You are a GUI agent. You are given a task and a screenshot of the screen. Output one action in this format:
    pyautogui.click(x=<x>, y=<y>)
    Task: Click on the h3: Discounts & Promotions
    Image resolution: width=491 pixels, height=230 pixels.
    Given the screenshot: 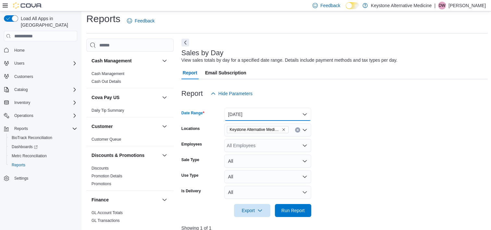 What is the action you would take?
    pyautogui.click(x=118, y=155)
    